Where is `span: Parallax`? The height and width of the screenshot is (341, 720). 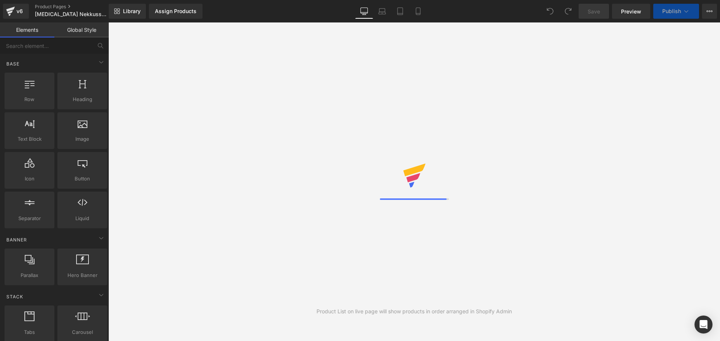 span: Parallax is located at coordinates (29, 275).